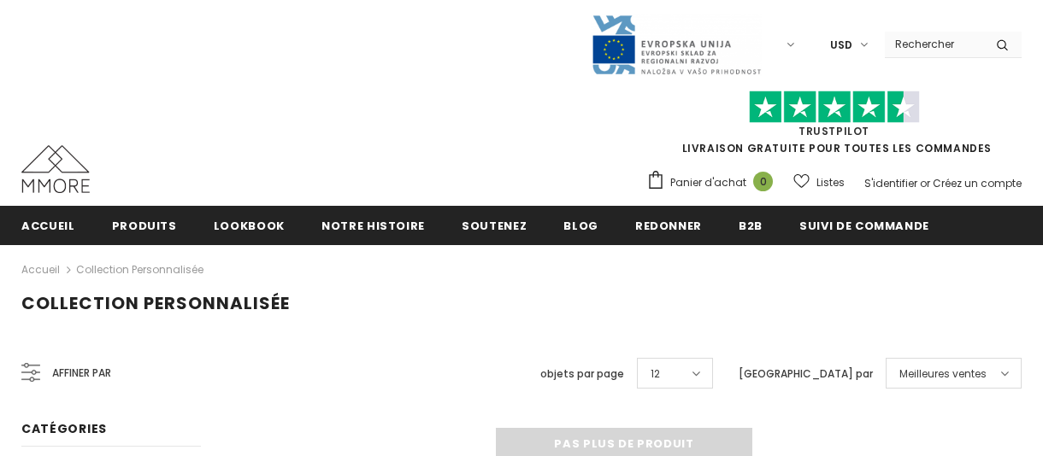 This screenshot has height=456, width=1043. I want to click on img: Faites confiance aux étoiles pilotes, so click(834, 107).